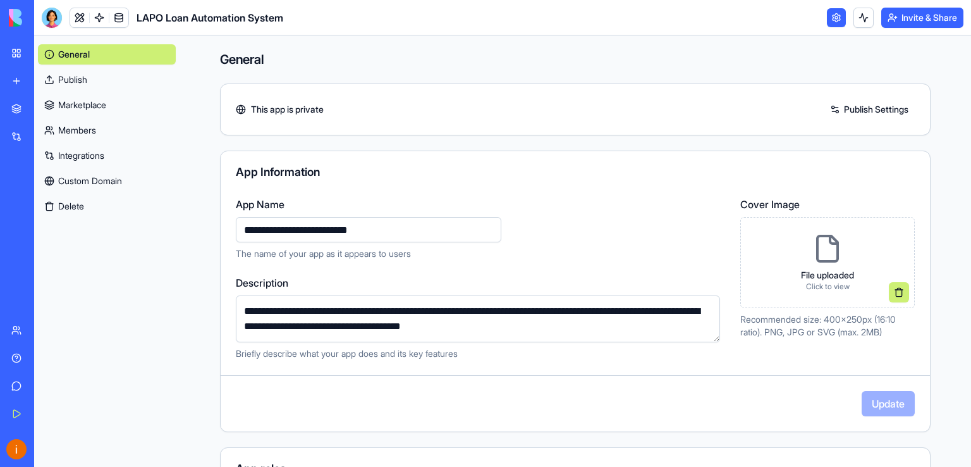  What do you see at coordinates (107, 156) in the screenshot?
I see `a: Integrations` at bounding box center [107, 156].